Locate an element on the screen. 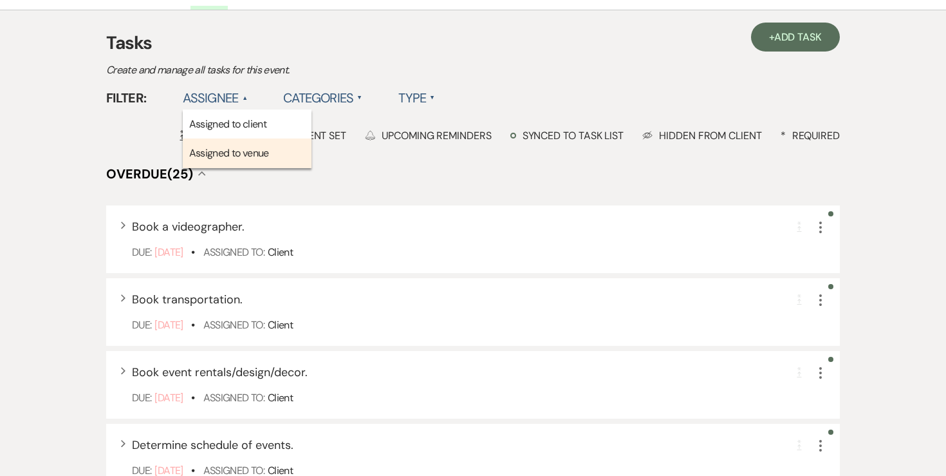  p: Create and manage all tasks for this event. is located at coordinates (332, 70).